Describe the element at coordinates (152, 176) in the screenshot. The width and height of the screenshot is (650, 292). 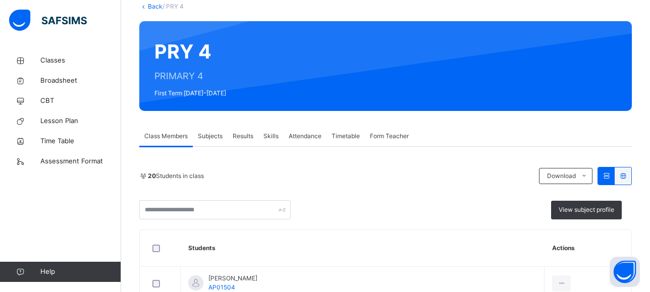
I see `b: 20` at that location.